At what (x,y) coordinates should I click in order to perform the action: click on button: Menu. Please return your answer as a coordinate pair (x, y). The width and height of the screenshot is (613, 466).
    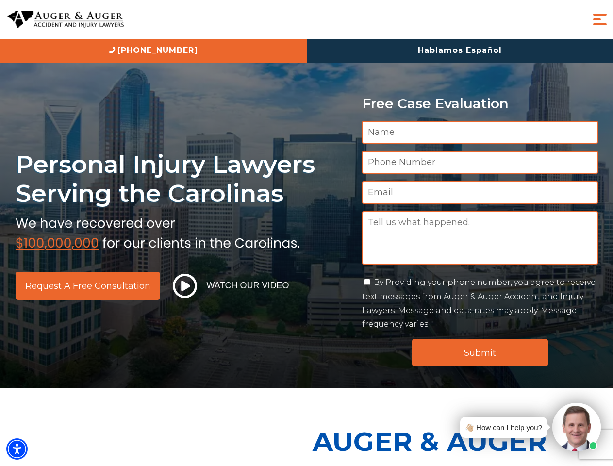
    Looking at the image, I should click on (599, 19).